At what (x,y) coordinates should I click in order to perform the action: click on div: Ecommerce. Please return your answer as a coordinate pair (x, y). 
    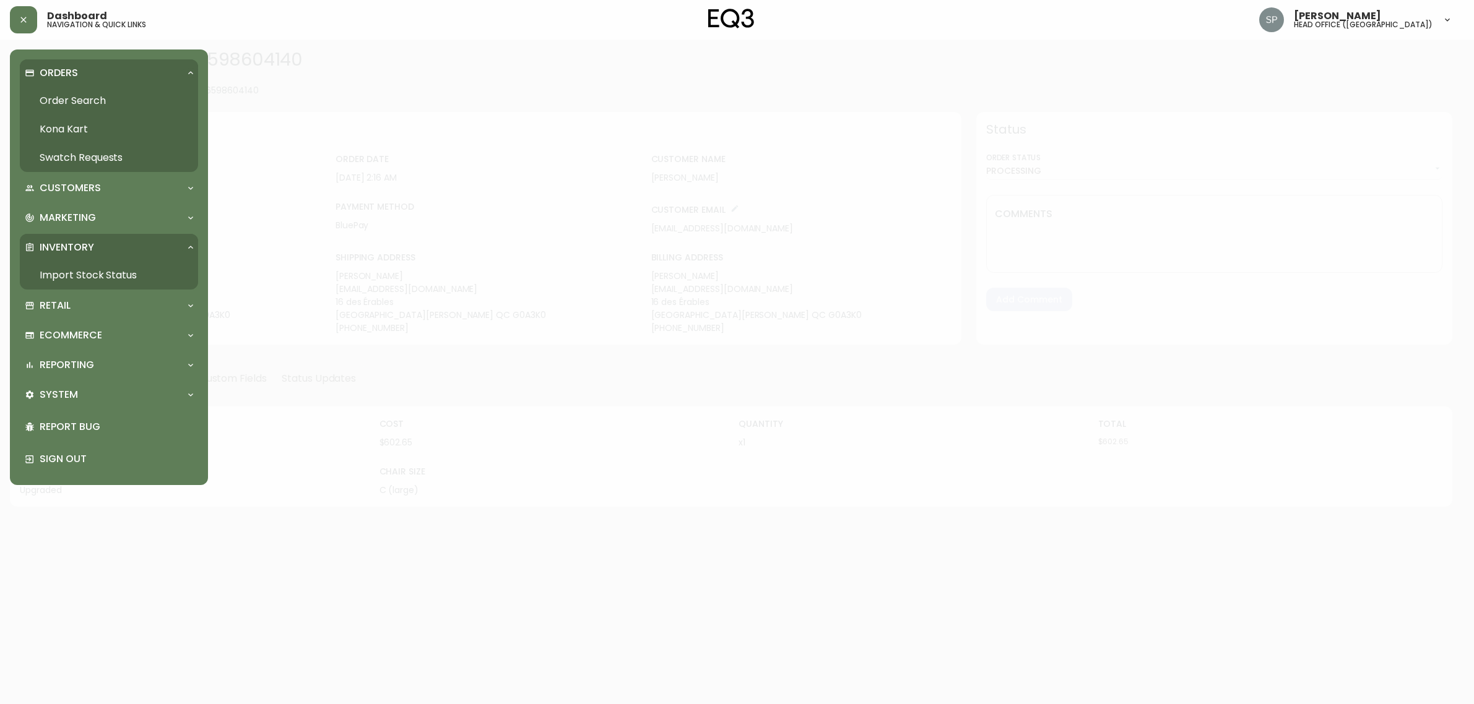
    Looking at the image, I should click on (109, 336).